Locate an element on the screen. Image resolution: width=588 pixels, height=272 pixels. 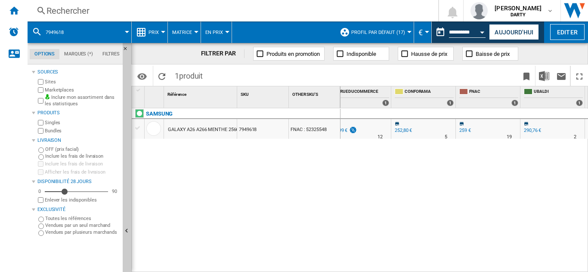
img: alerts-logo.svg is located at coordinates (14, 32).